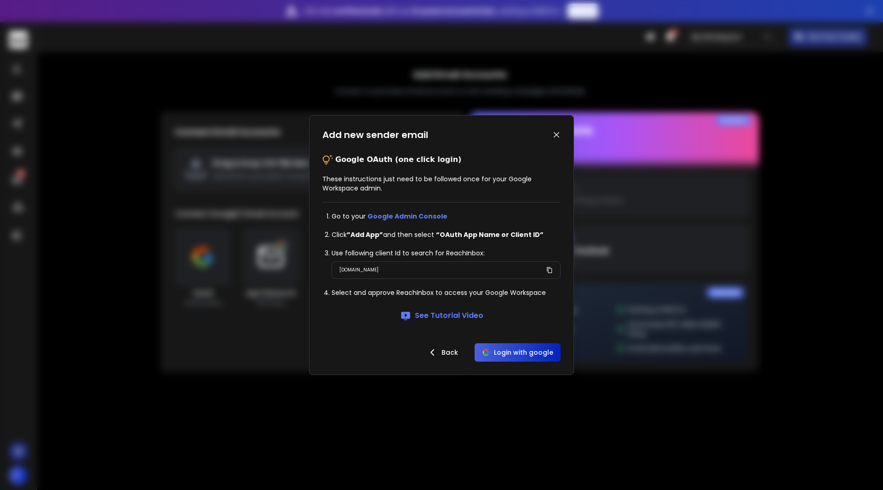 The height and width of the screenshot is (490, 883). I want to click on li: Select and approve ReachInbox to access your Google Workspace, so click(446, 292).